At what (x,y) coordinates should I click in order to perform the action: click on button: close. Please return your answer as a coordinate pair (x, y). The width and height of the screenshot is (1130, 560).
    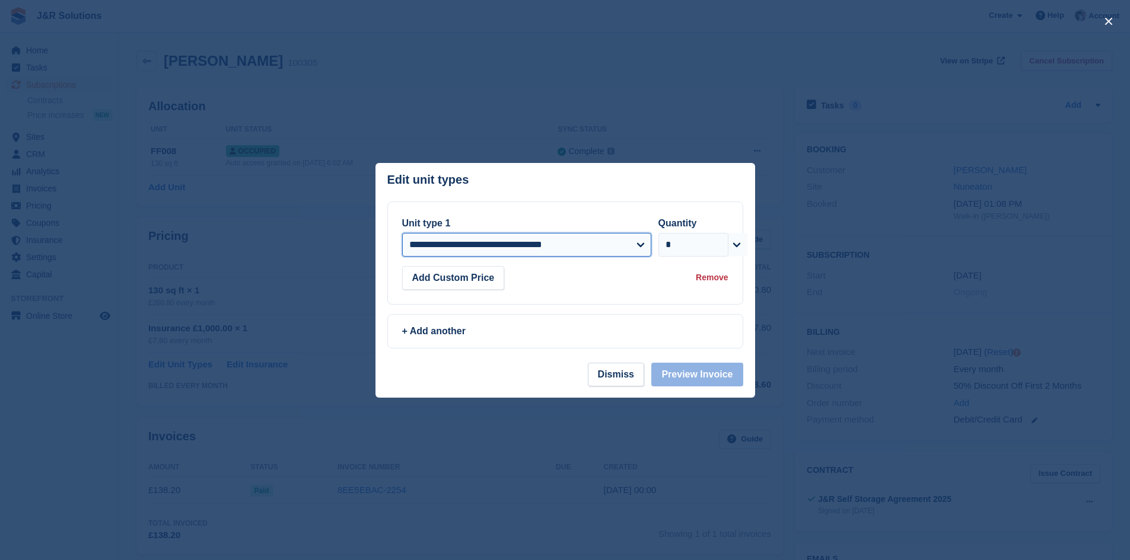
    Looking at the image, I should click on (1108, 21).